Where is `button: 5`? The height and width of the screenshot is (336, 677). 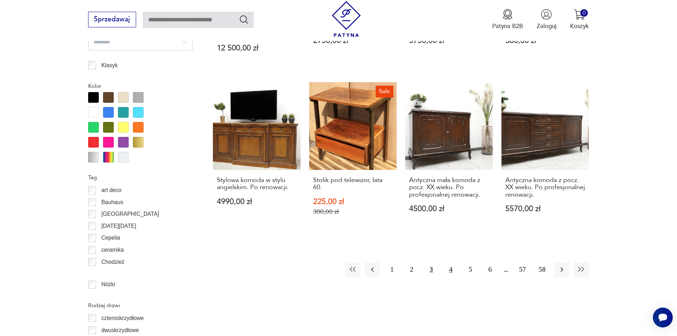 button: 5 is located at coordinates (470, 269).